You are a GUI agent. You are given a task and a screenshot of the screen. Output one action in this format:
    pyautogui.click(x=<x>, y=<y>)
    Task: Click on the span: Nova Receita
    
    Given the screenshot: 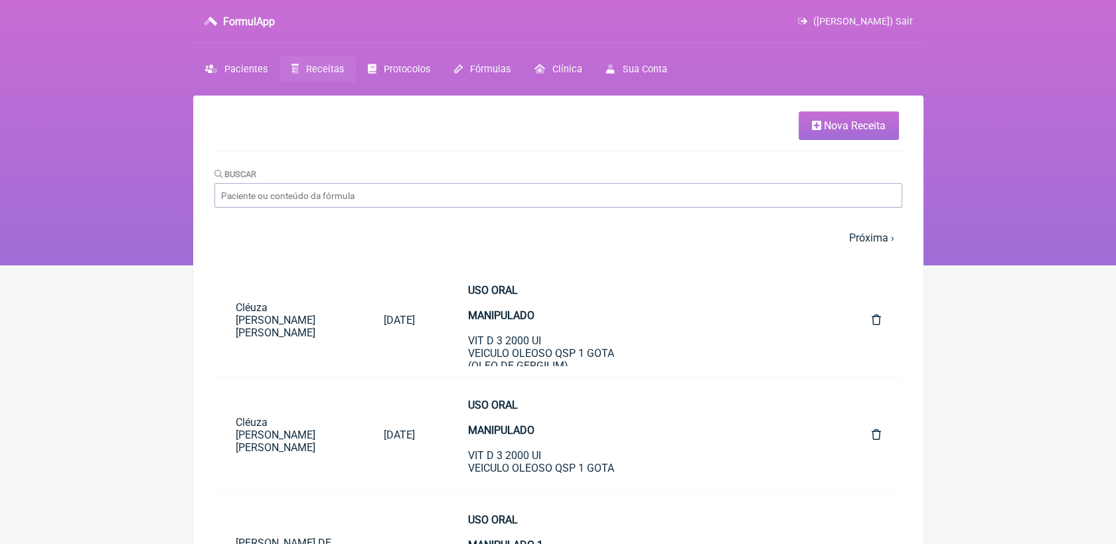 What is the action you would take?
    pyautogui.click(x=854, y=125)
    